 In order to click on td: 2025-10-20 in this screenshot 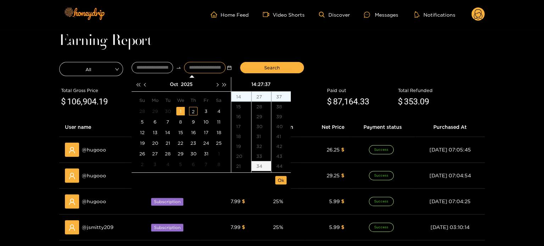, I will do `click(155, 143)`.